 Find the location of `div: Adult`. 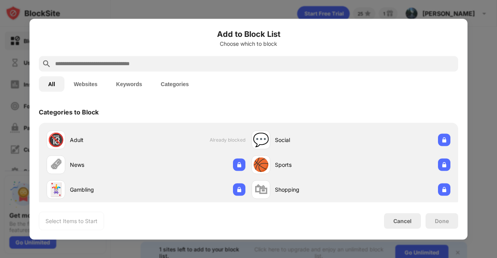

div: Adult is located at coordinates (108, 140).